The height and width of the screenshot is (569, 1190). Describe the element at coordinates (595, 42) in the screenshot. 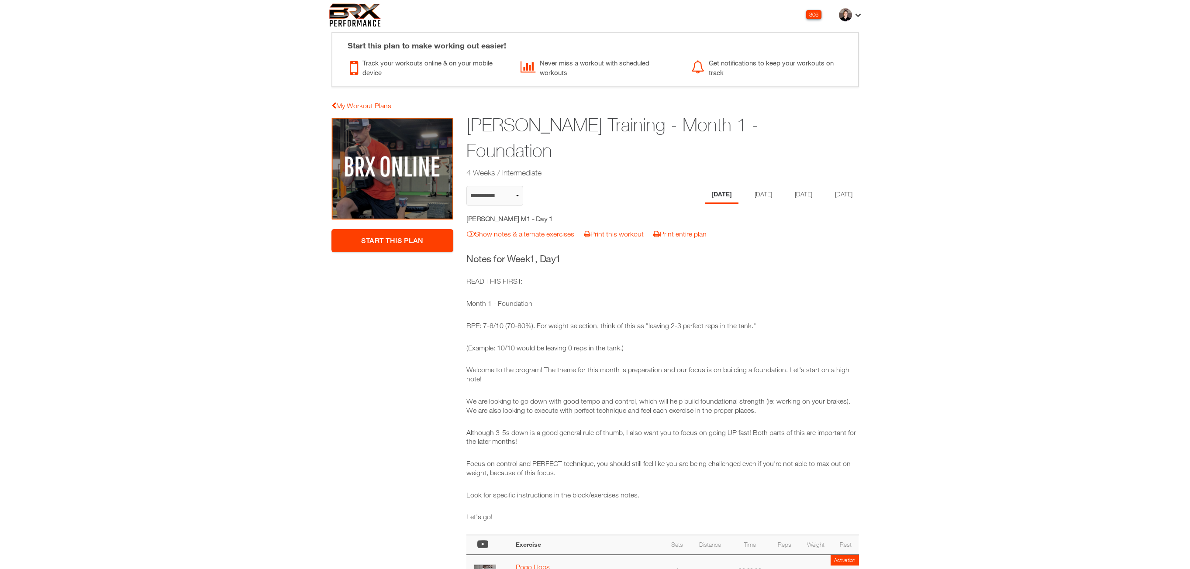

I see `div: Start this plan to make working out easier!` at that location.